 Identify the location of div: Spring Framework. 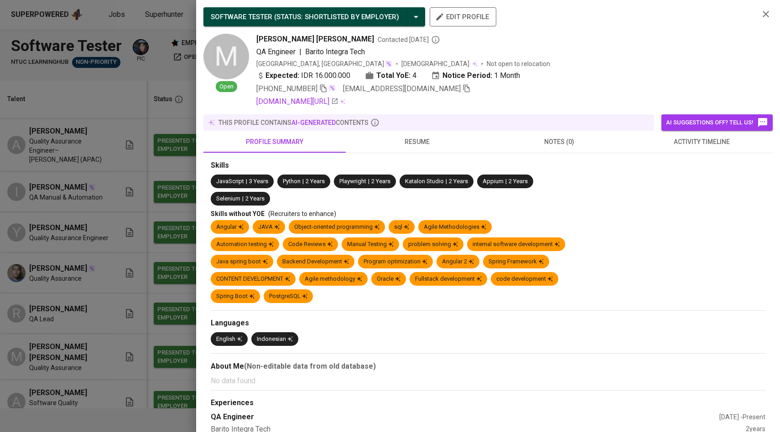
(516, 262).